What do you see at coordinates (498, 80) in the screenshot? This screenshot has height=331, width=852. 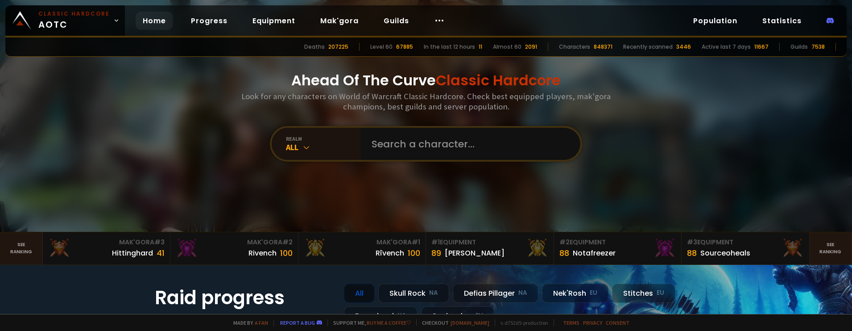 I see `span: Classic Hardcore` at bounding box center [498, 80].